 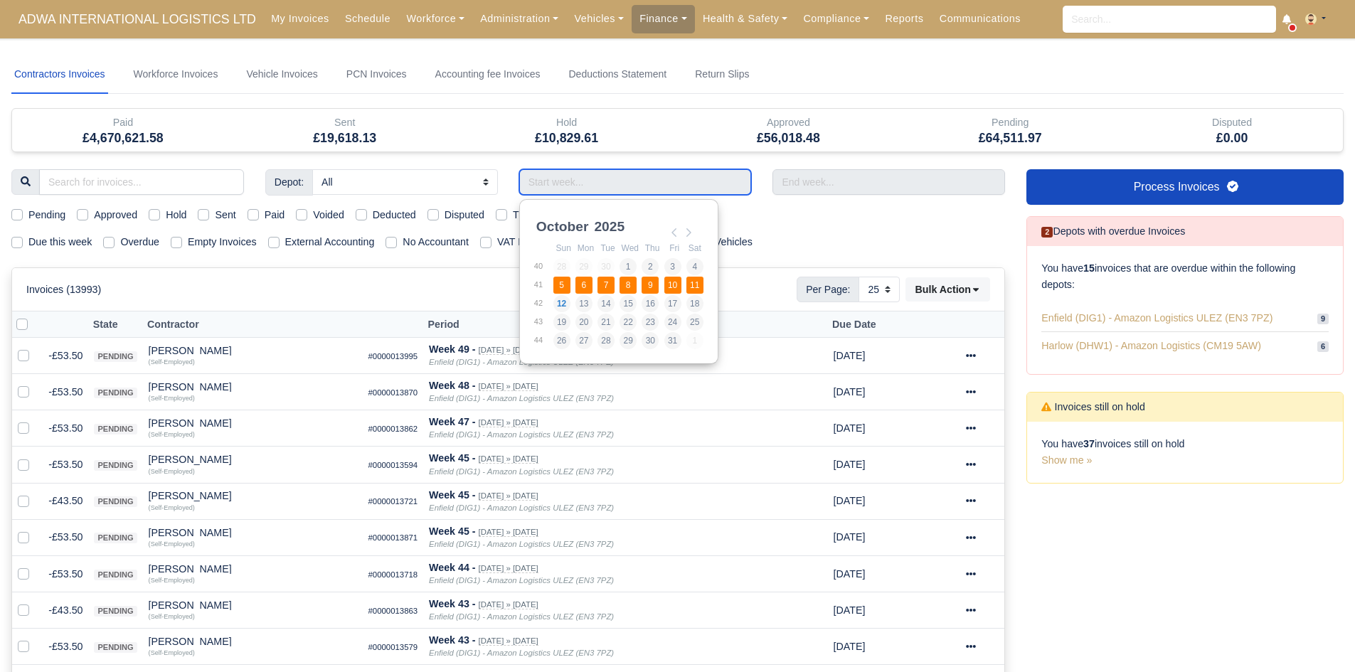 I want to click on button: 15, so click(x=628, y=304).